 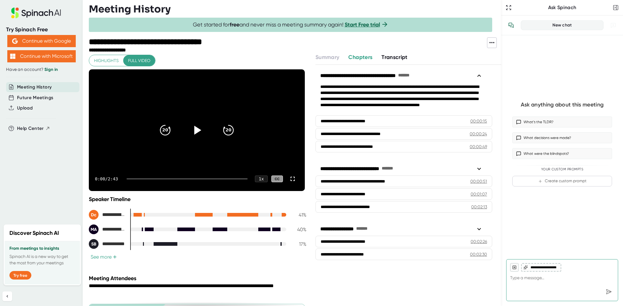 I want to click on button: Collapse sidebar, so click(x=7, y=297).